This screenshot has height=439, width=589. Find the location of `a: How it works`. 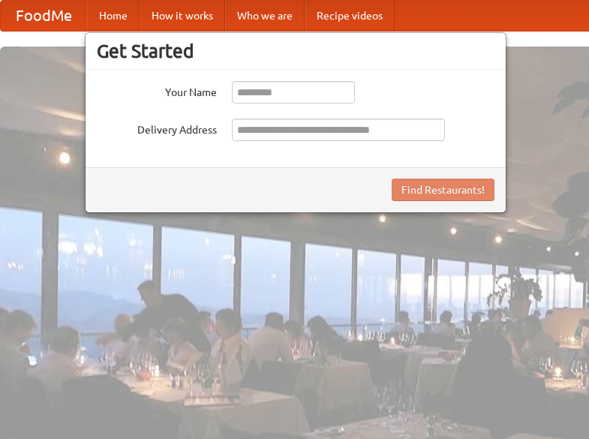

a: How it works is located at coordinates (182, 16).